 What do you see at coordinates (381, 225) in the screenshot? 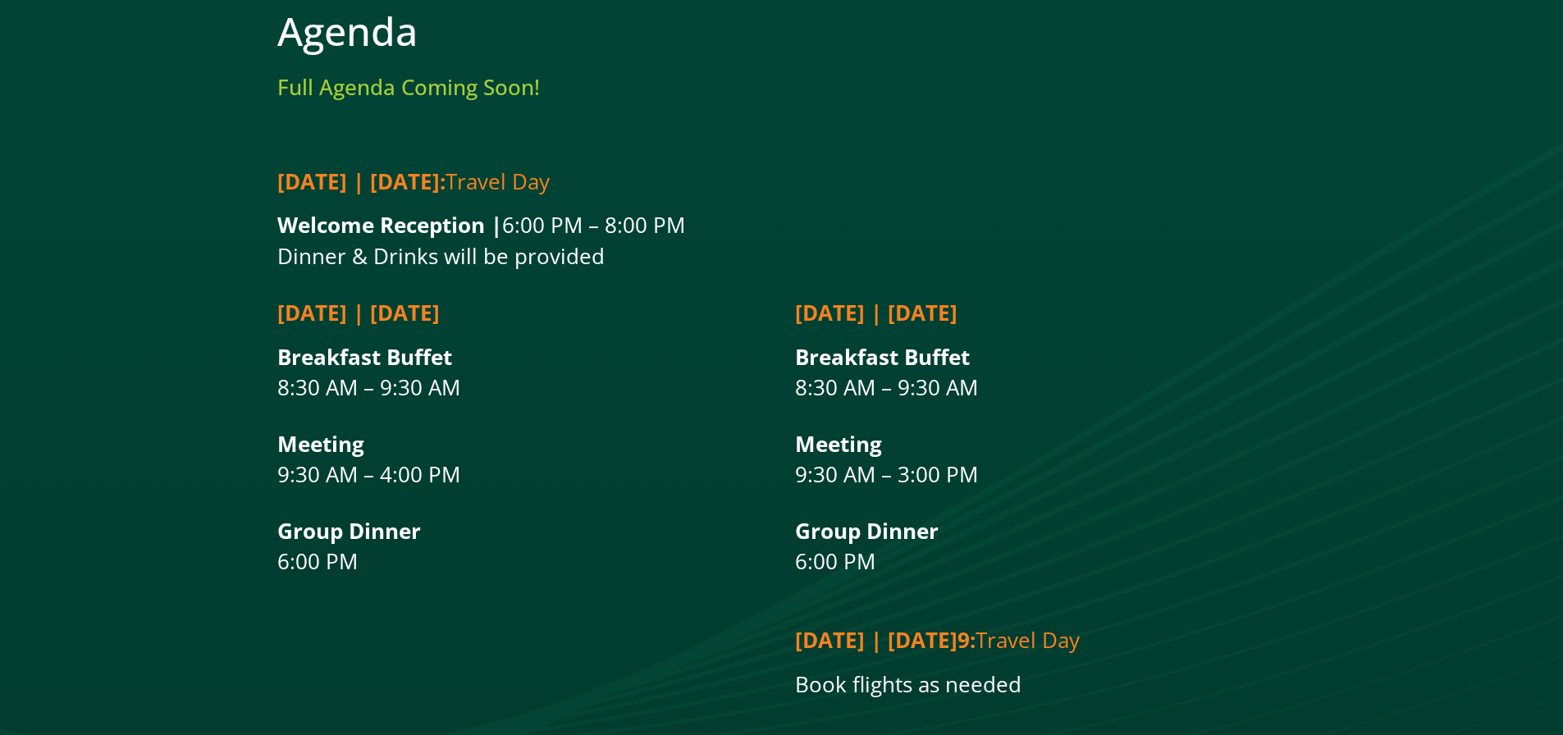
I see `strong: Welcome Reception` at bounding box center [381, 225].